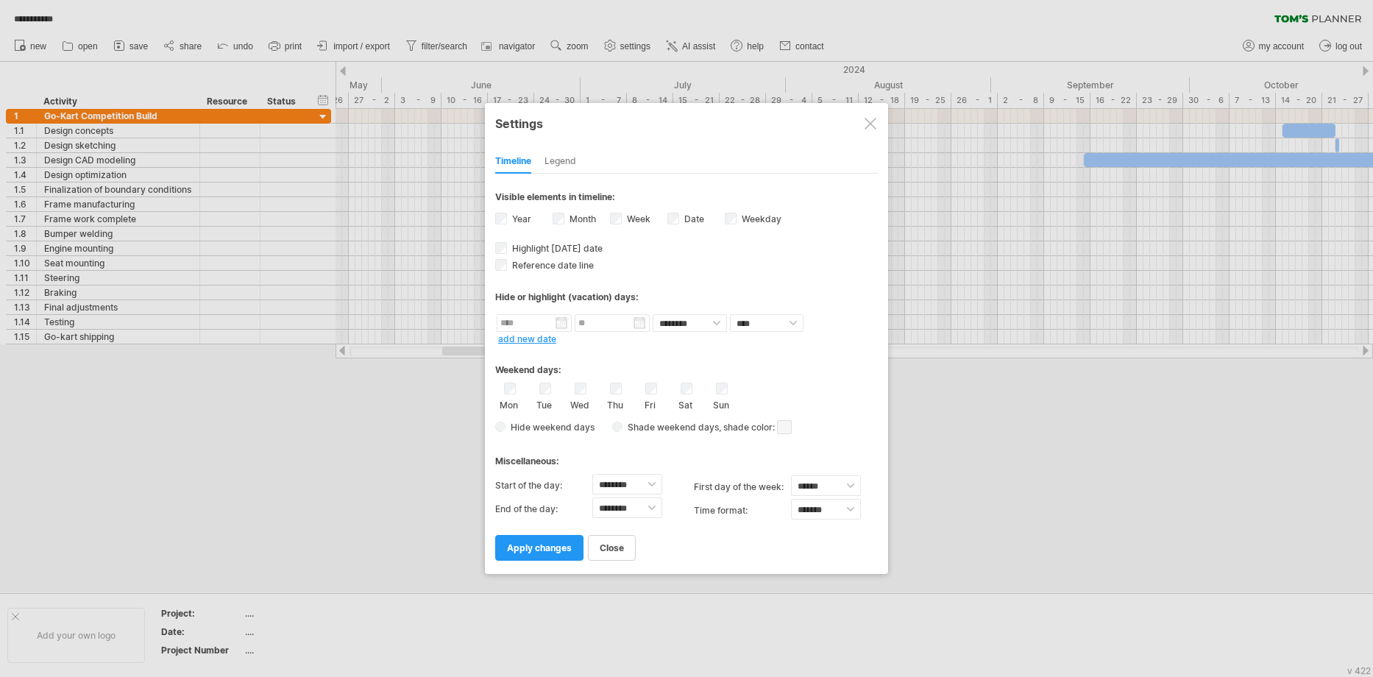  What do you see at coordinates (611, 547) in the screenshot?
I see `a: close` at bounding box center [611, 547].